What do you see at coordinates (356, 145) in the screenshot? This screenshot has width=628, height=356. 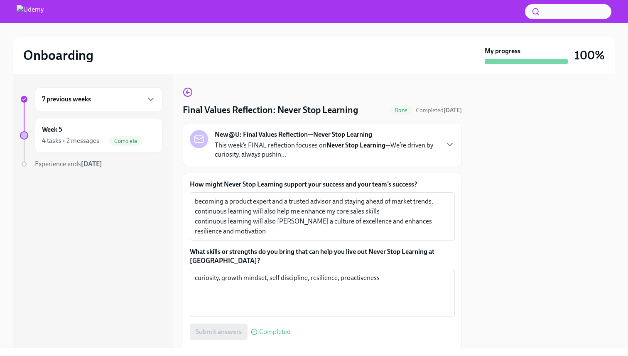 I see `strong: Never Stop Learning` at bounding box center [356, 145].